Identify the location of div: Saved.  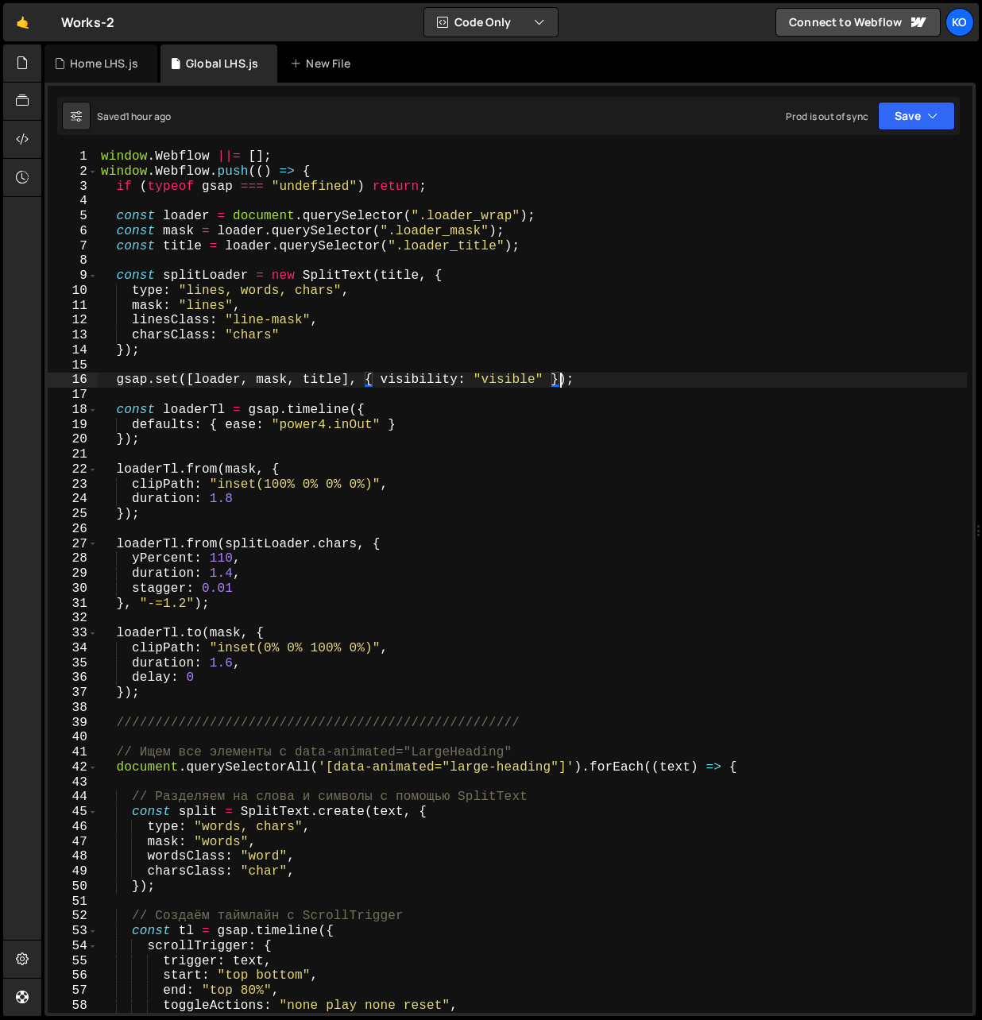
(133, 116).